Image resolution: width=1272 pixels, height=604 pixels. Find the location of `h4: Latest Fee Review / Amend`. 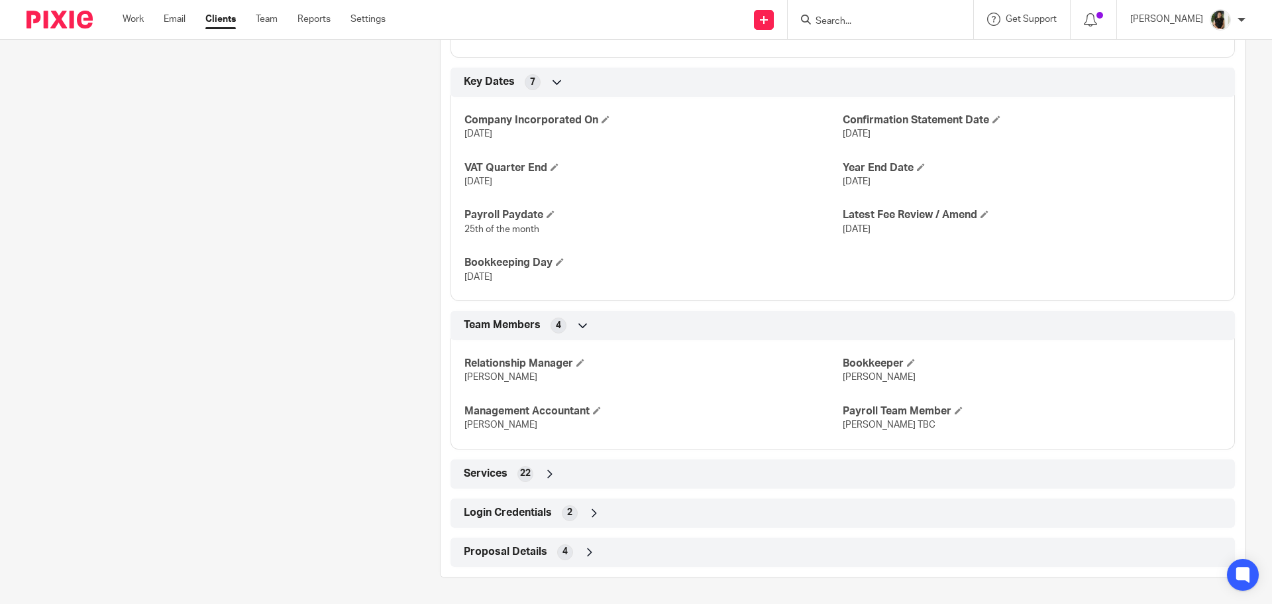

h4: Latest Fee Review / Amend is located at coordinates (1032, 215).